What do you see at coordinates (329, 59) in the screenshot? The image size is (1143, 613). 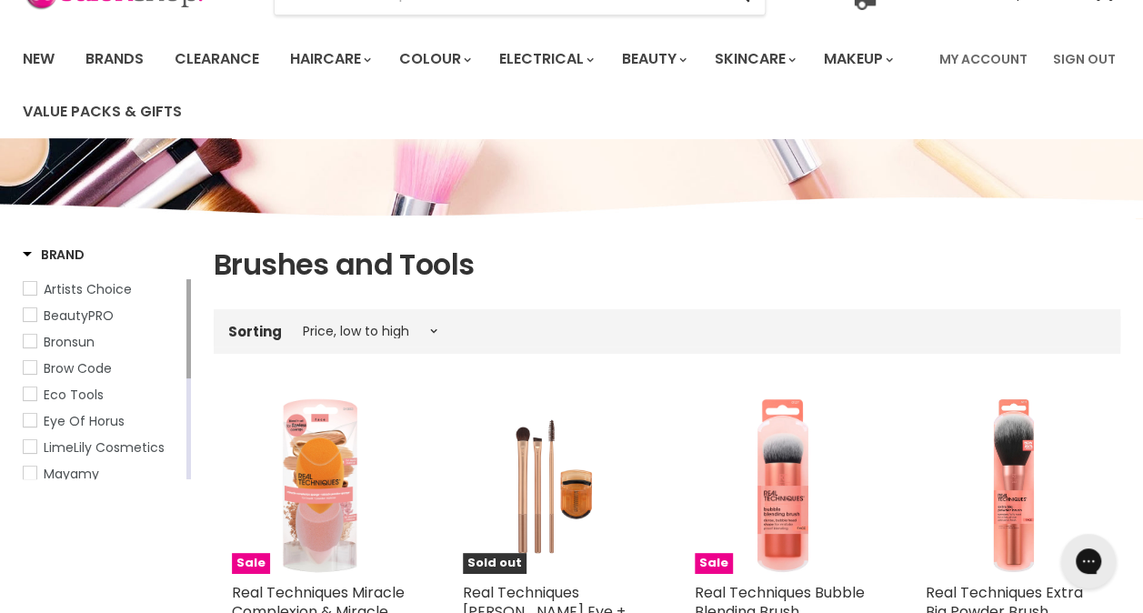 I see `a: Haircare` at bounding box center [329, 59].